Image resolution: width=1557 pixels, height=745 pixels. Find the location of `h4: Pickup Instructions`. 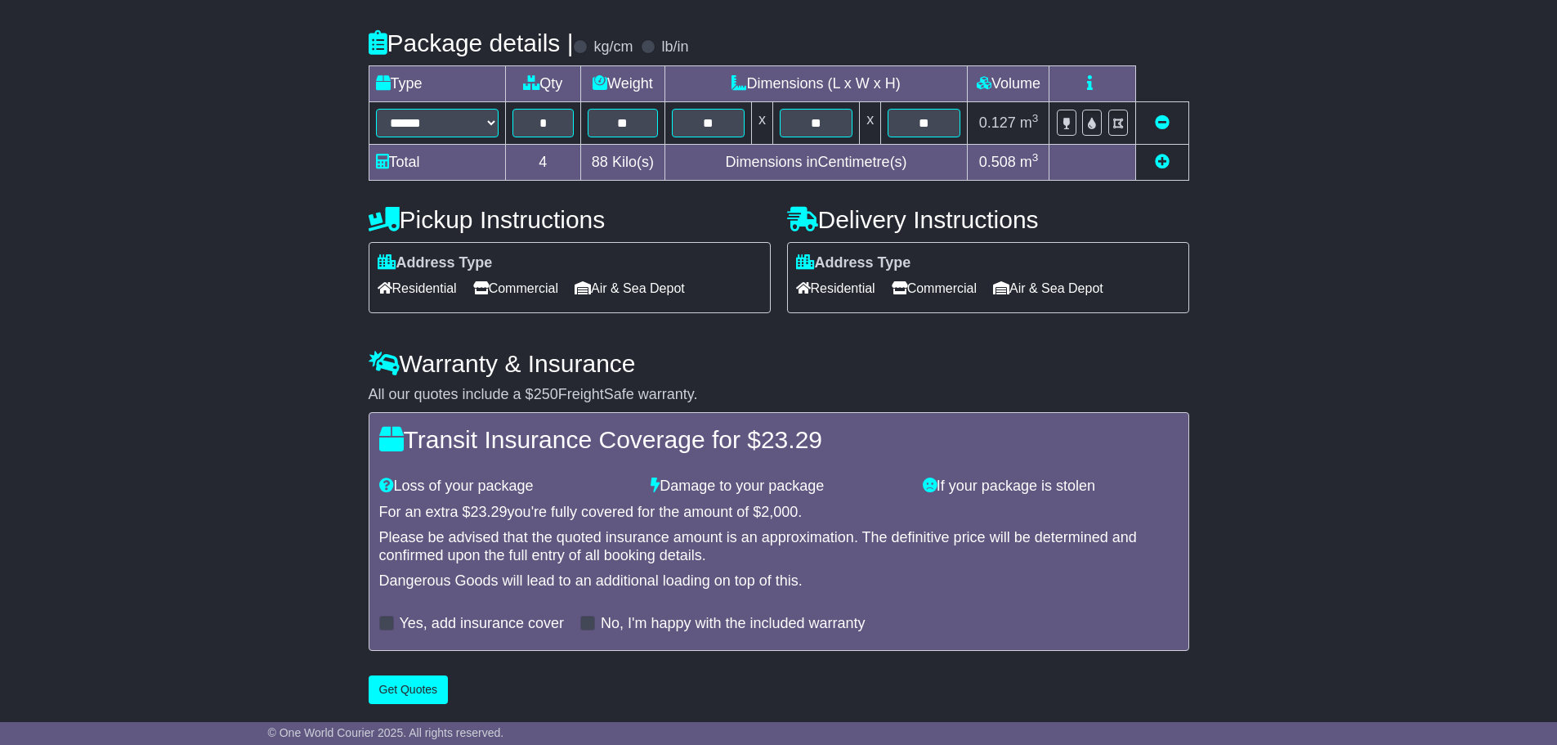

h4: Pickup Instructions is located at coordinates (570, 219).